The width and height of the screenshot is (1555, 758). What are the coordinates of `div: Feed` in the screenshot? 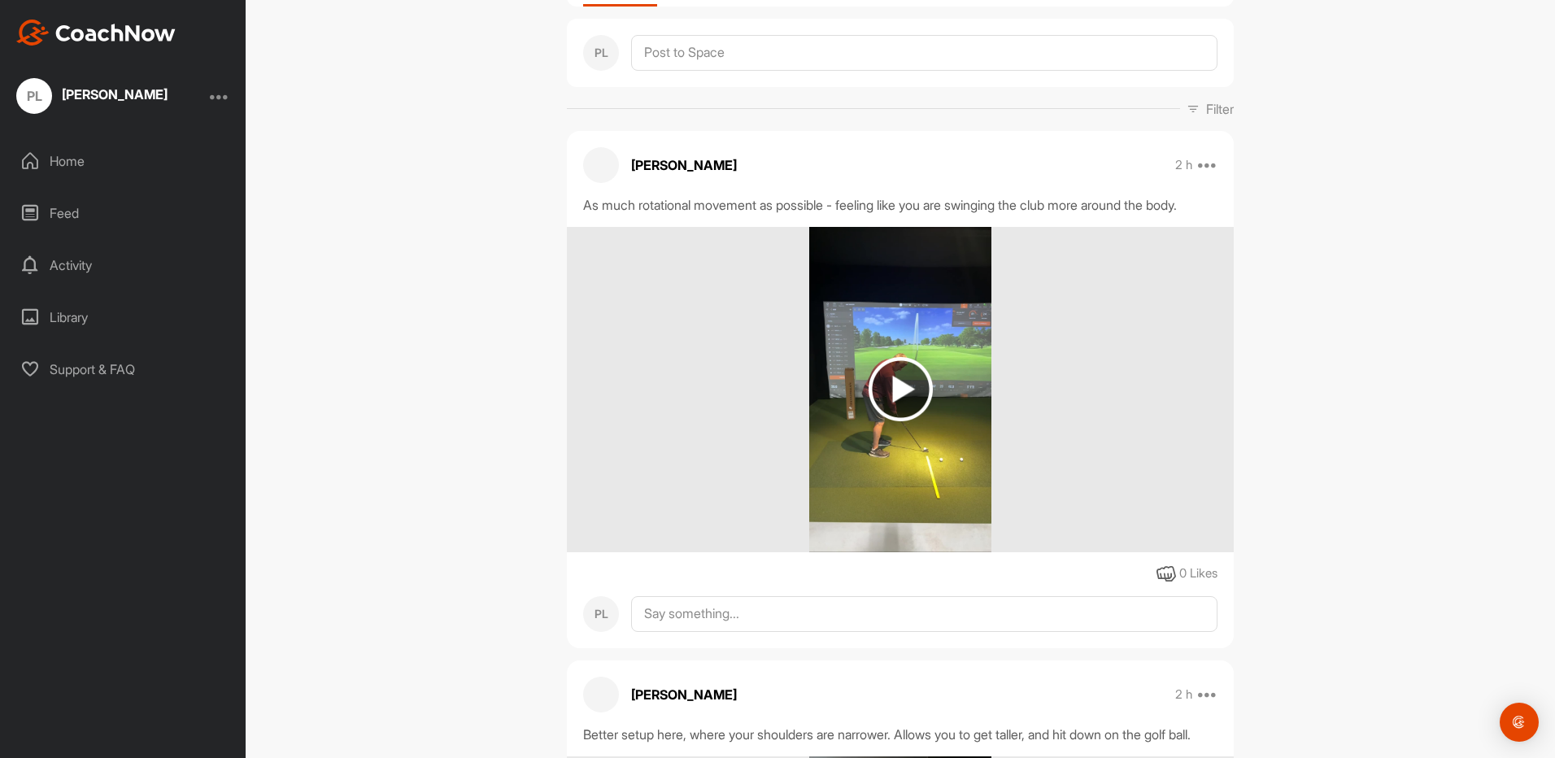 It's located at (124, 213).